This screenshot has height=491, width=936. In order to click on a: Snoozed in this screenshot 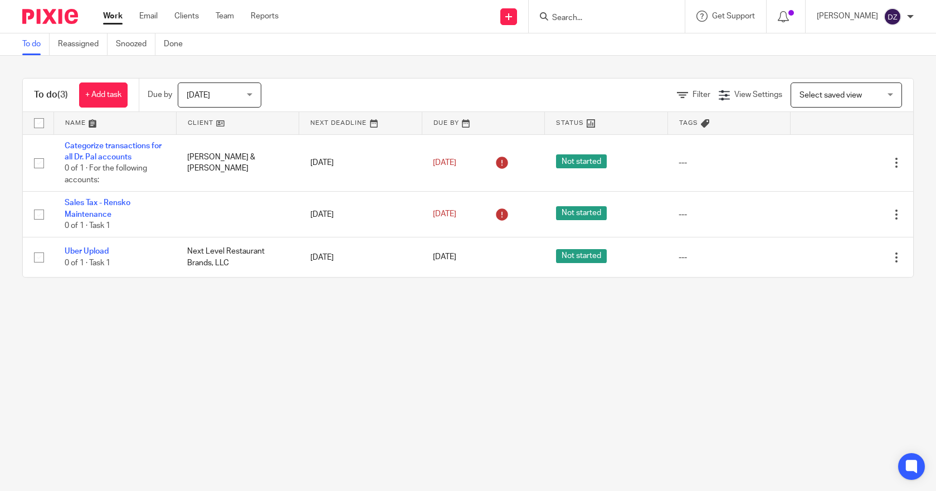, I will do `click(135, 44)`.